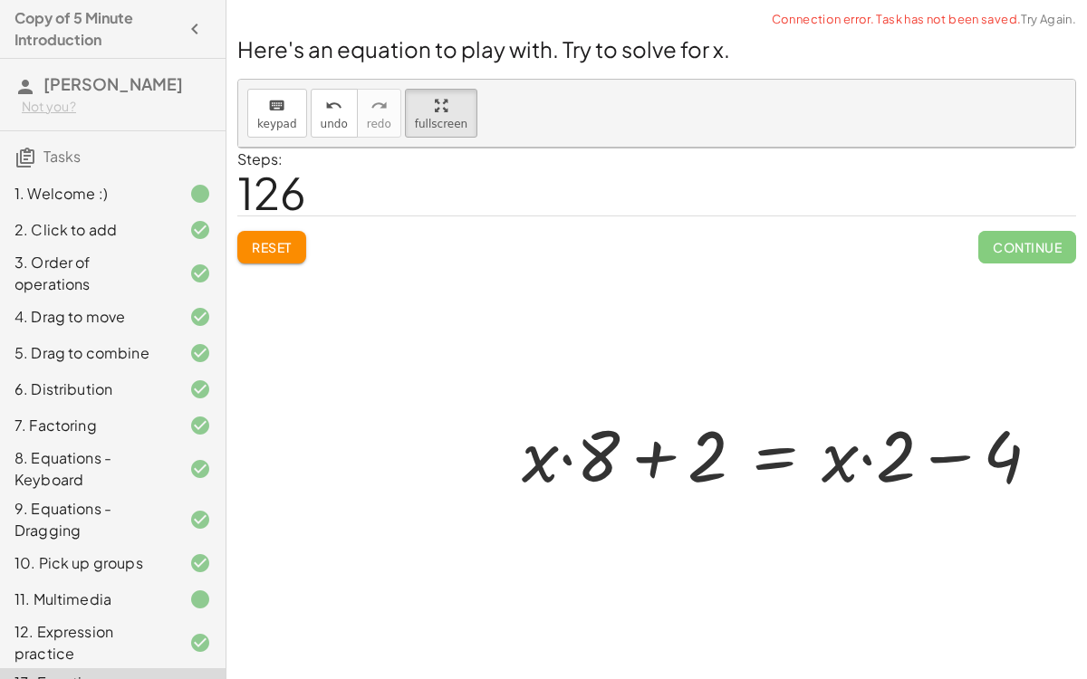  I want to click on div: 3. Order of operations, so click(87, 274).